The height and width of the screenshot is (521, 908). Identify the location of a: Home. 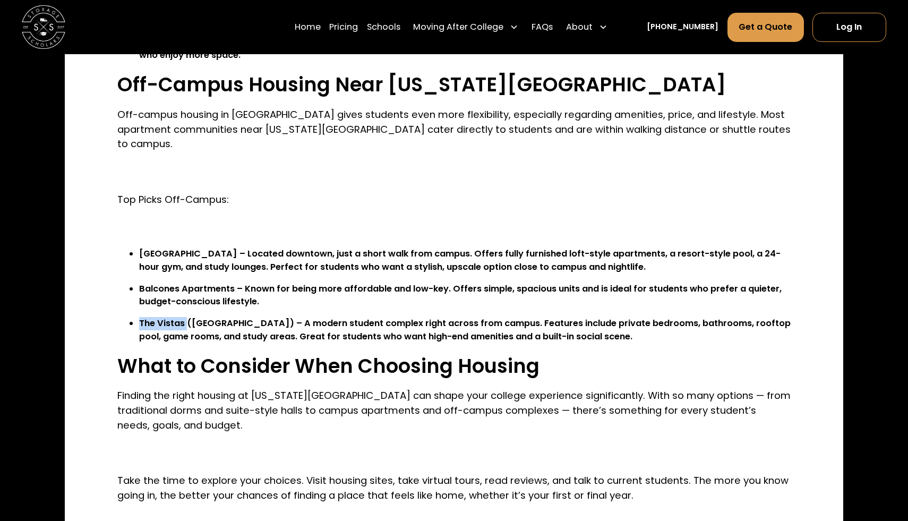
(308, 27).